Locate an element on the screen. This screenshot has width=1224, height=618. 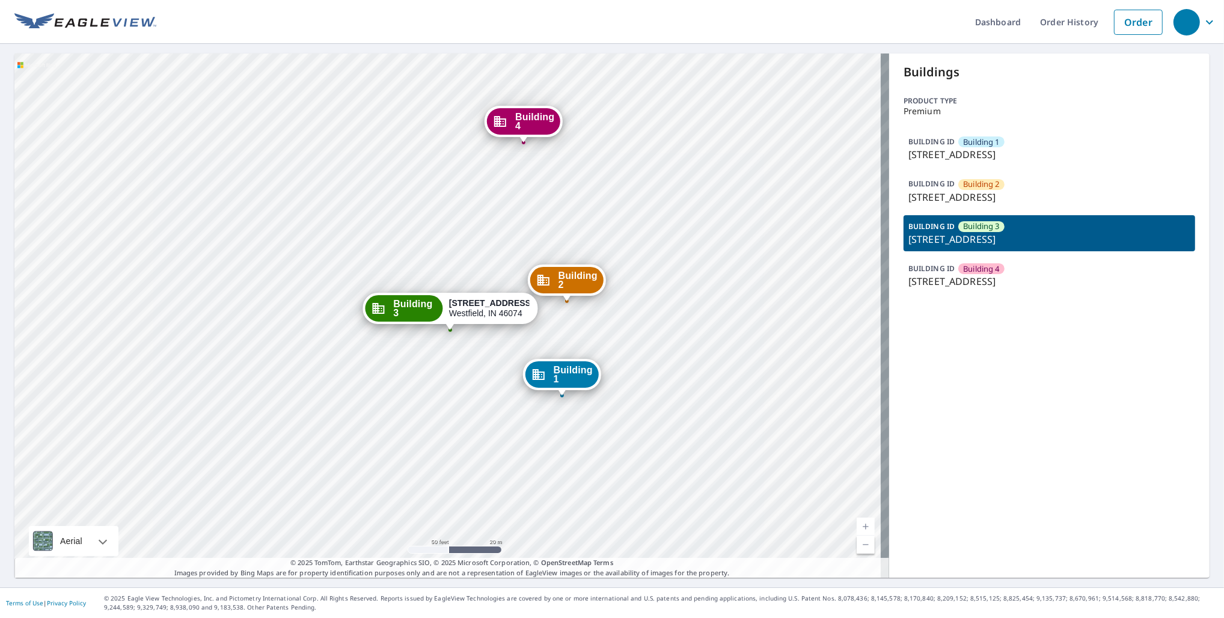
a: Order is located at coordinates (1138, 22).